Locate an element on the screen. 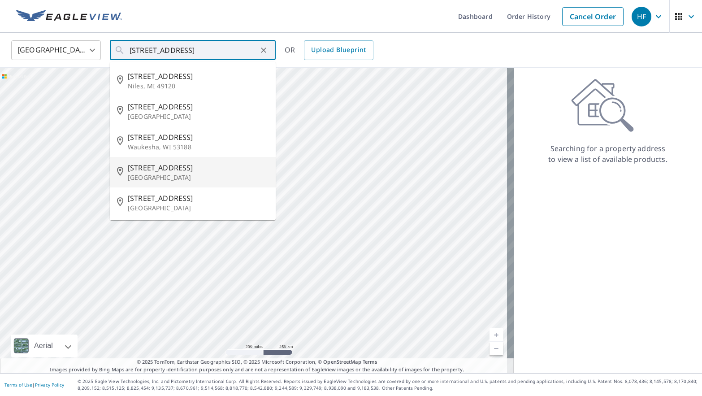 The height and width of the screenshot is (396, 702). a: Current Level 5, Zoom Out is located at coordinates (496, 348).